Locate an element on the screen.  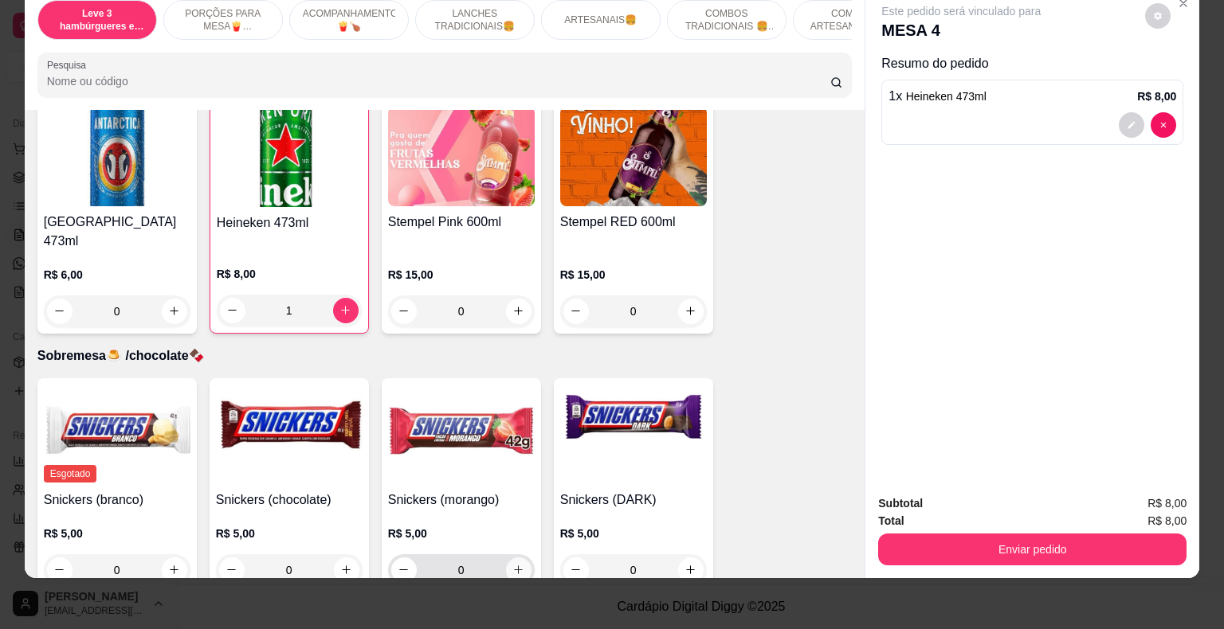
span: Esgotado is located at coordinates (70, 474).